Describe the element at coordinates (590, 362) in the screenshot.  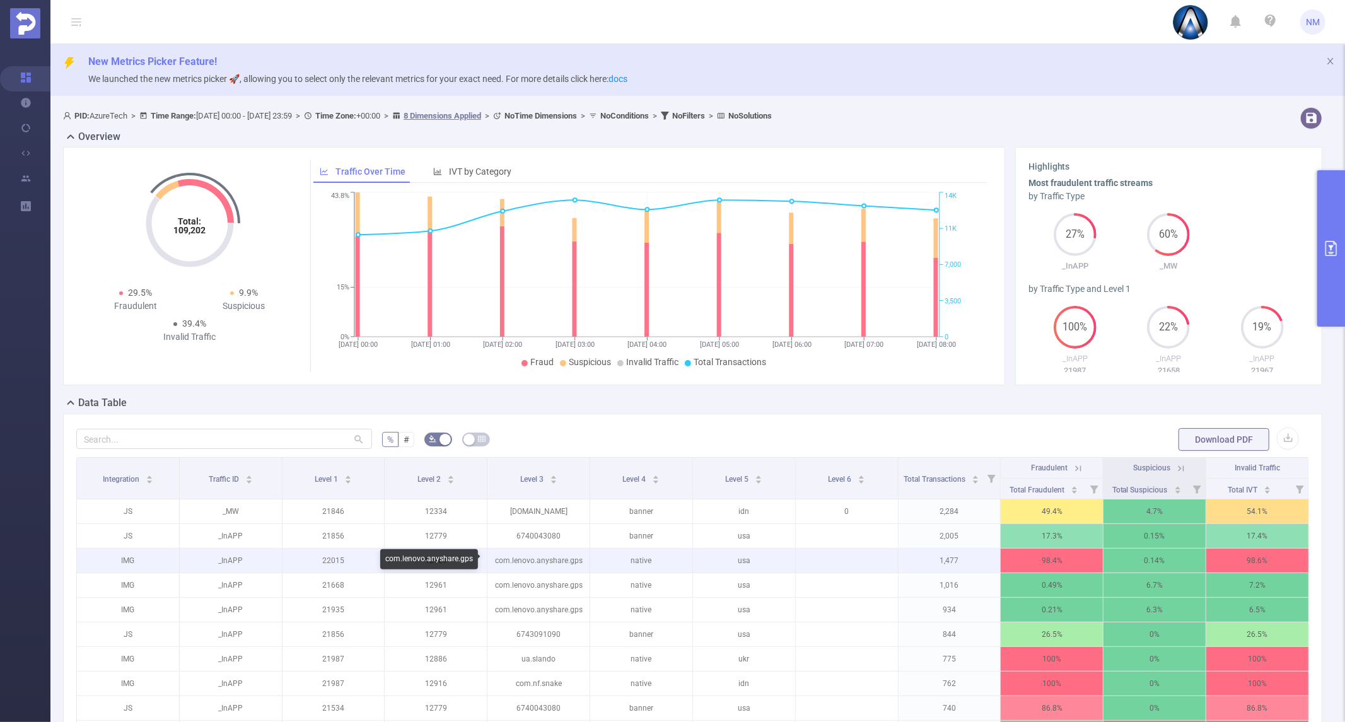
I see `span: Suspicious` at that location.